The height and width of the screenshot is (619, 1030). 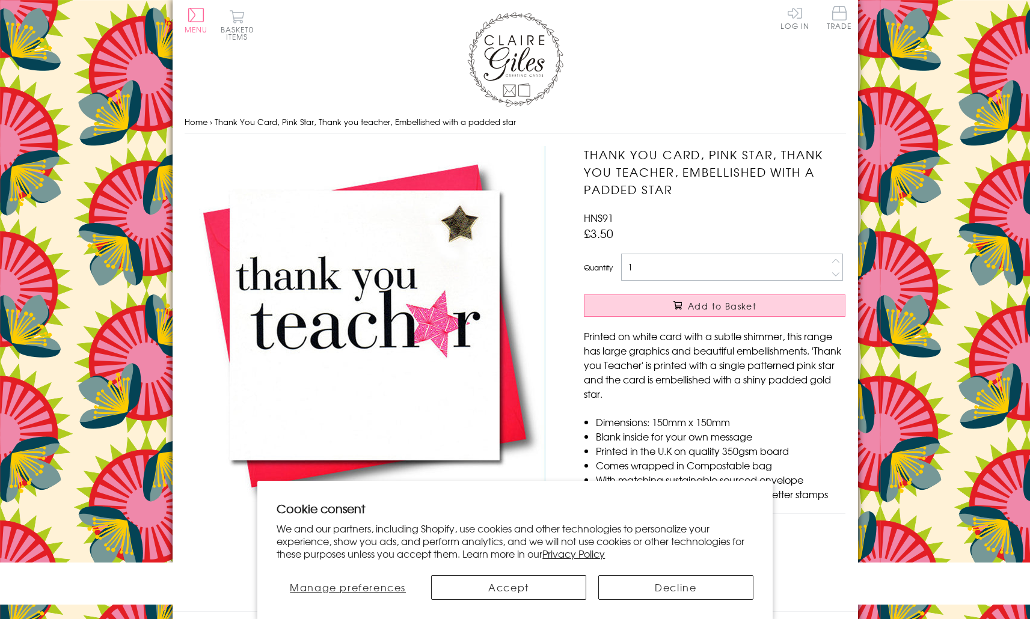 What do you see at coordinates (515, 122) in the screenshot?
I see `nav: breadcrumbs` at bounding box center [515, 122].